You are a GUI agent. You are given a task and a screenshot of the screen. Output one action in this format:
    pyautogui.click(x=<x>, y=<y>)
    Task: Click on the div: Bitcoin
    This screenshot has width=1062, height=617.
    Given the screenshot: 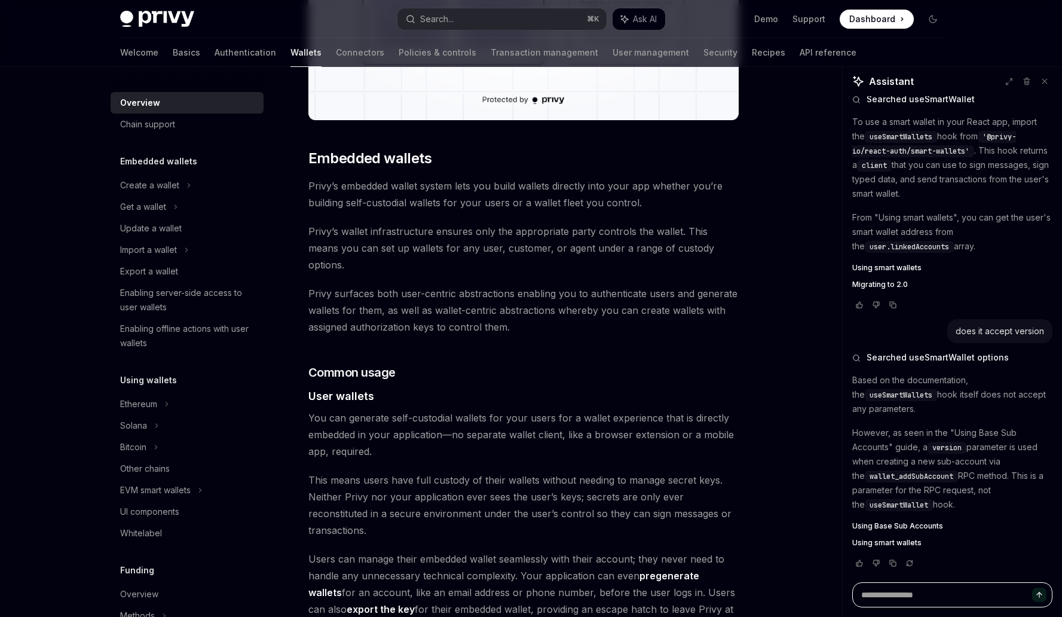 What is the action you would take?
    pyautogui.click(x=133, y=447)
    